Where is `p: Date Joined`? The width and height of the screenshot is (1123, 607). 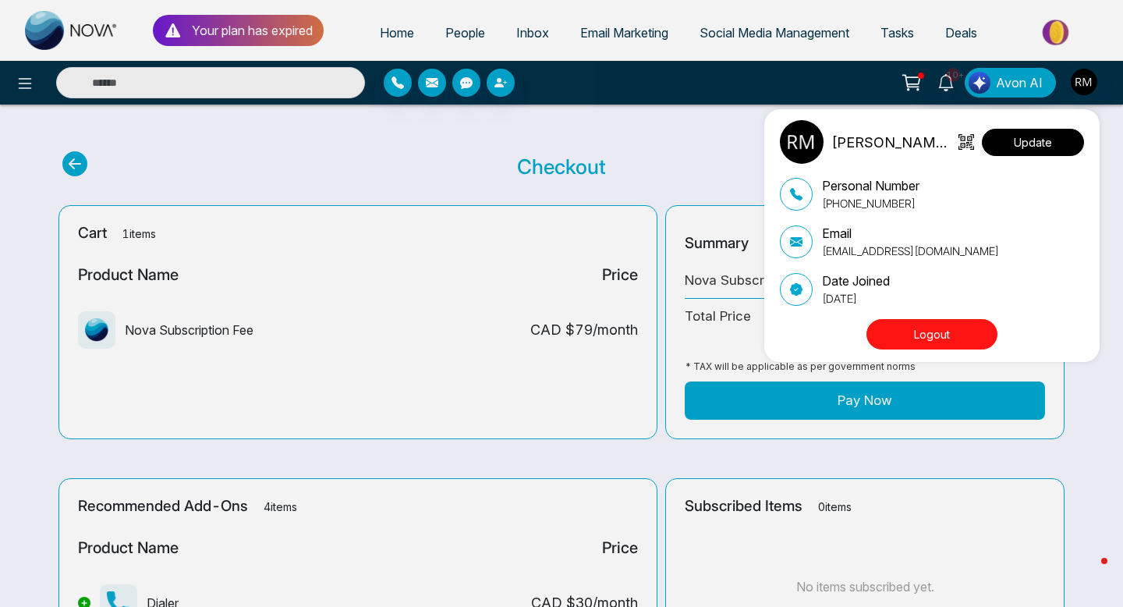 p: Date Joined is located at coordinates (855, 281).